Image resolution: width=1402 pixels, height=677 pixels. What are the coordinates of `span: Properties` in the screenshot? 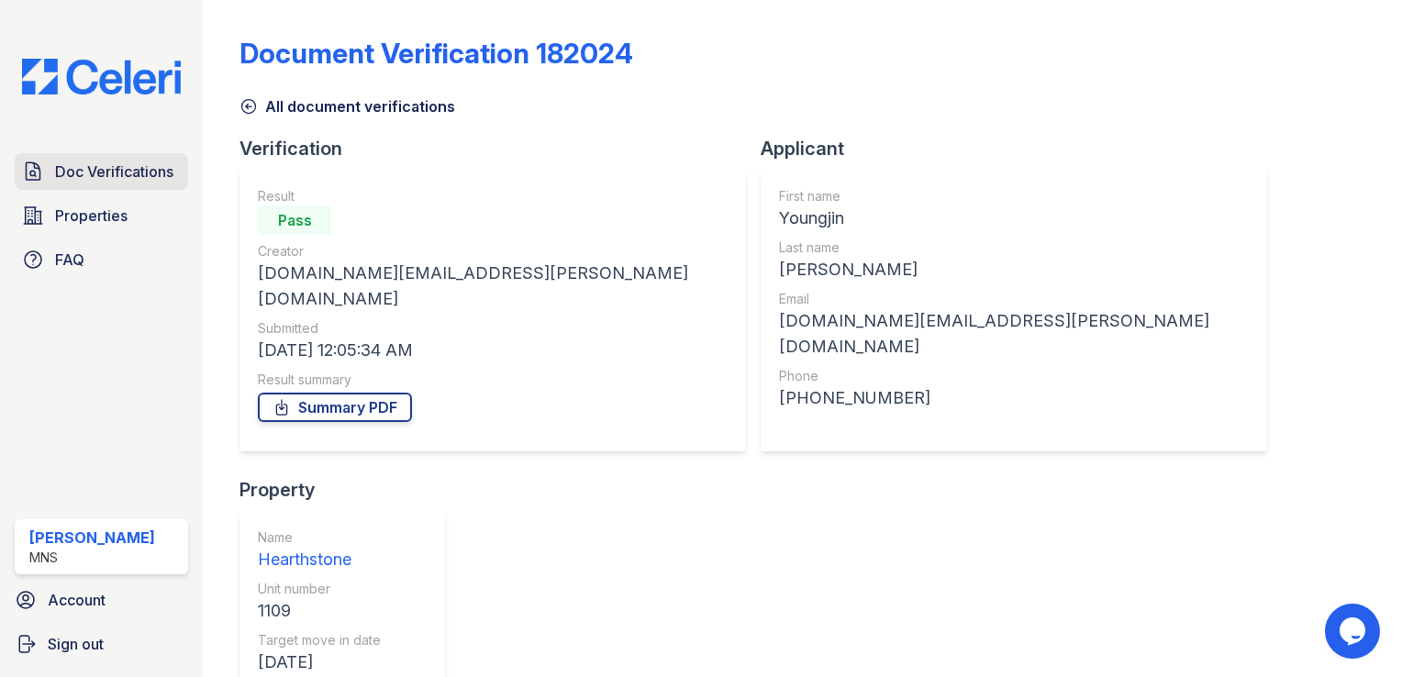 It's located at (91, 216).